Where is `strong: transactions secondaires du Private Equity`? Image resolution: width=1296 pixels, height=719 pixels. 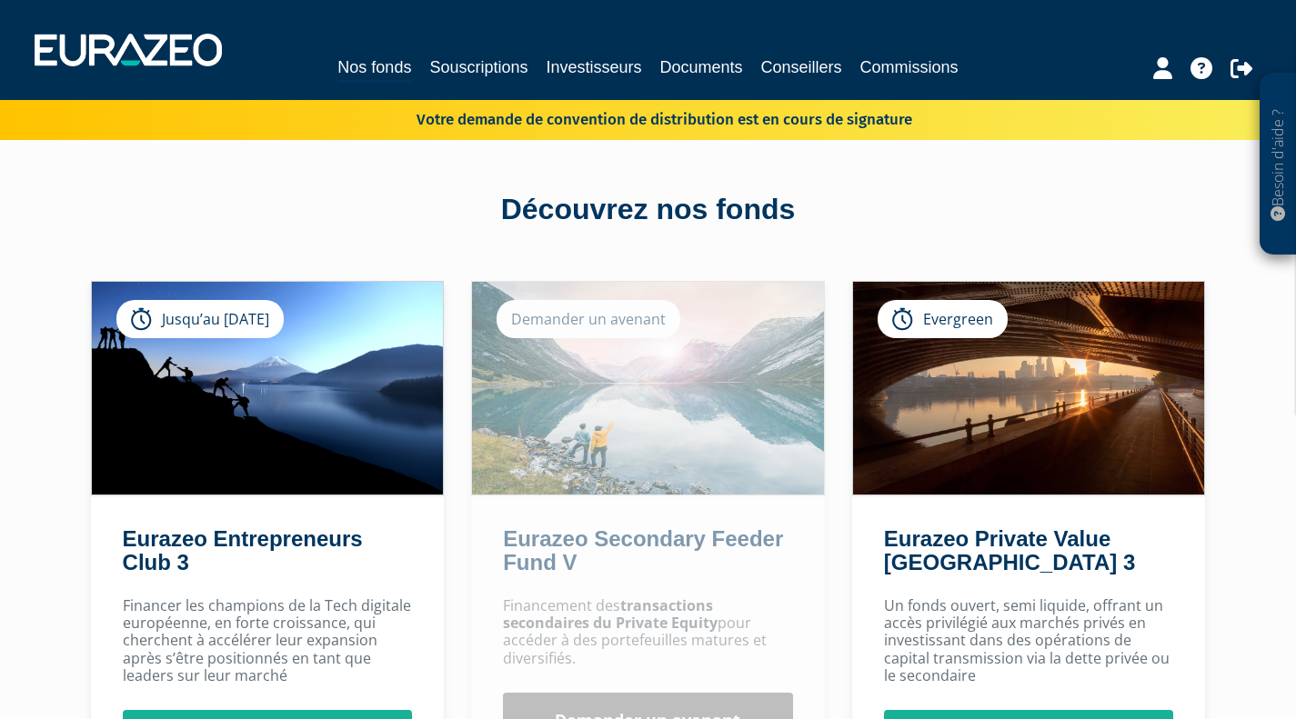
strong: transactions secondaires du Private Equity is located at coordinates (610, 614).